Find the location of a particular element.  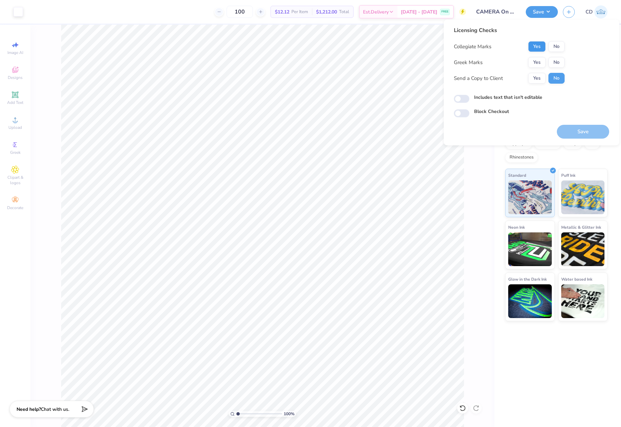

span: Neon Ink is located at coordinates (516, 227).